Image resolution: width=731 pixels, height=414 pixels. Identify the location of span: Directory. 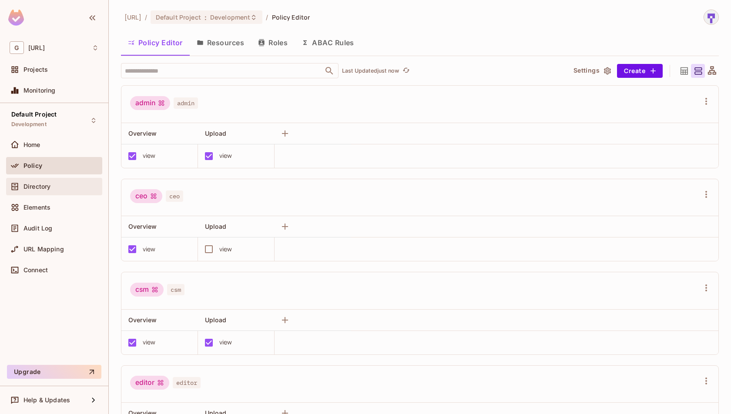
(37, 187).